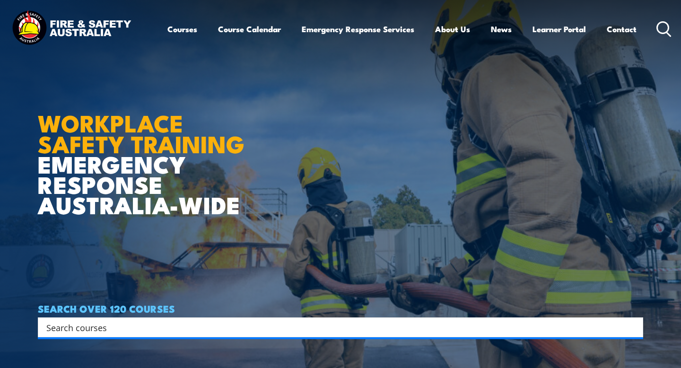 This screenshot has height=368, width=681. Describe the element at coordinates (340, 308) in the screenshot. I see `h4: SEARCH OVER 120 COURSES` at that location.